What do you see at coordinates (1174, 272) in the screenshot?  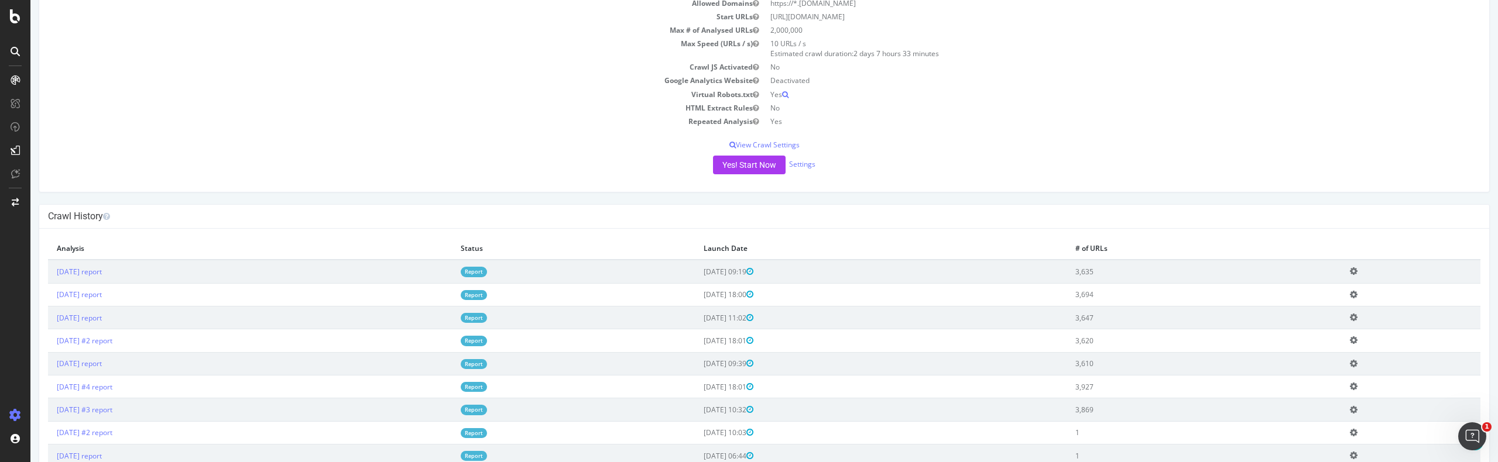 I see `td: 3,635` at bounding box center [1174, 272].